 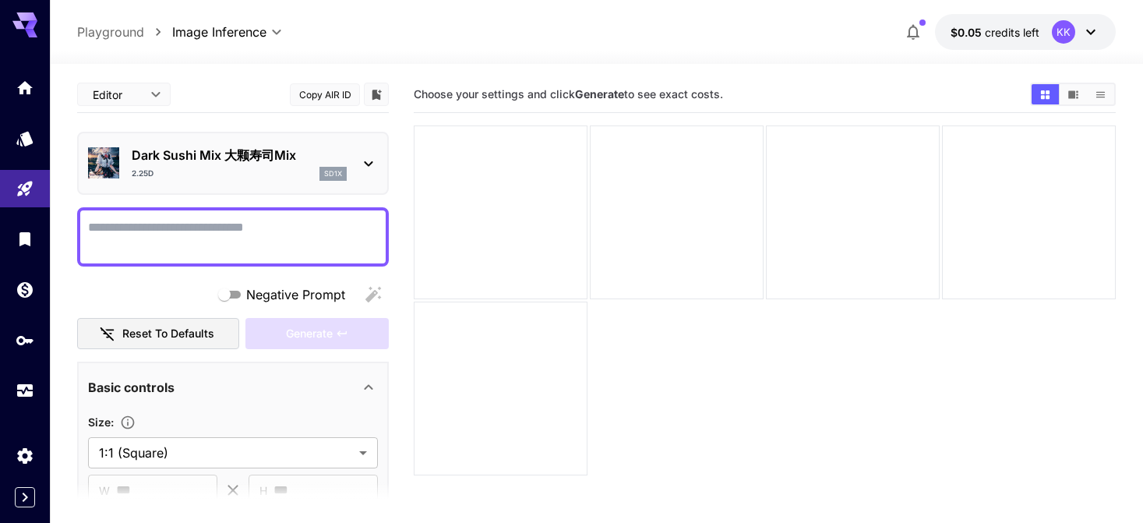 I want to click on span: 1:1 (Square), so click(x=226, y=453).